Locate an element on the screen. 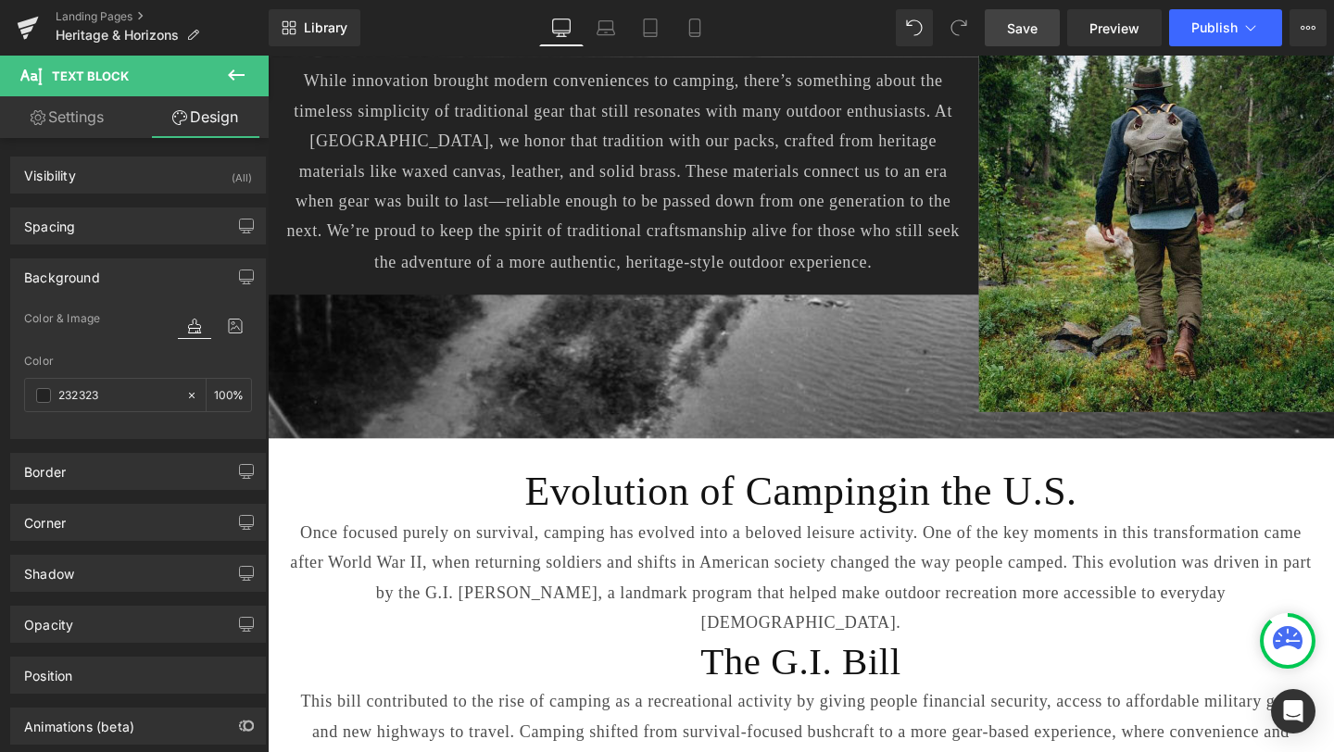 The height and width of the screenshot is (752, 1334). a: Design is located at coordinates (205, 117).